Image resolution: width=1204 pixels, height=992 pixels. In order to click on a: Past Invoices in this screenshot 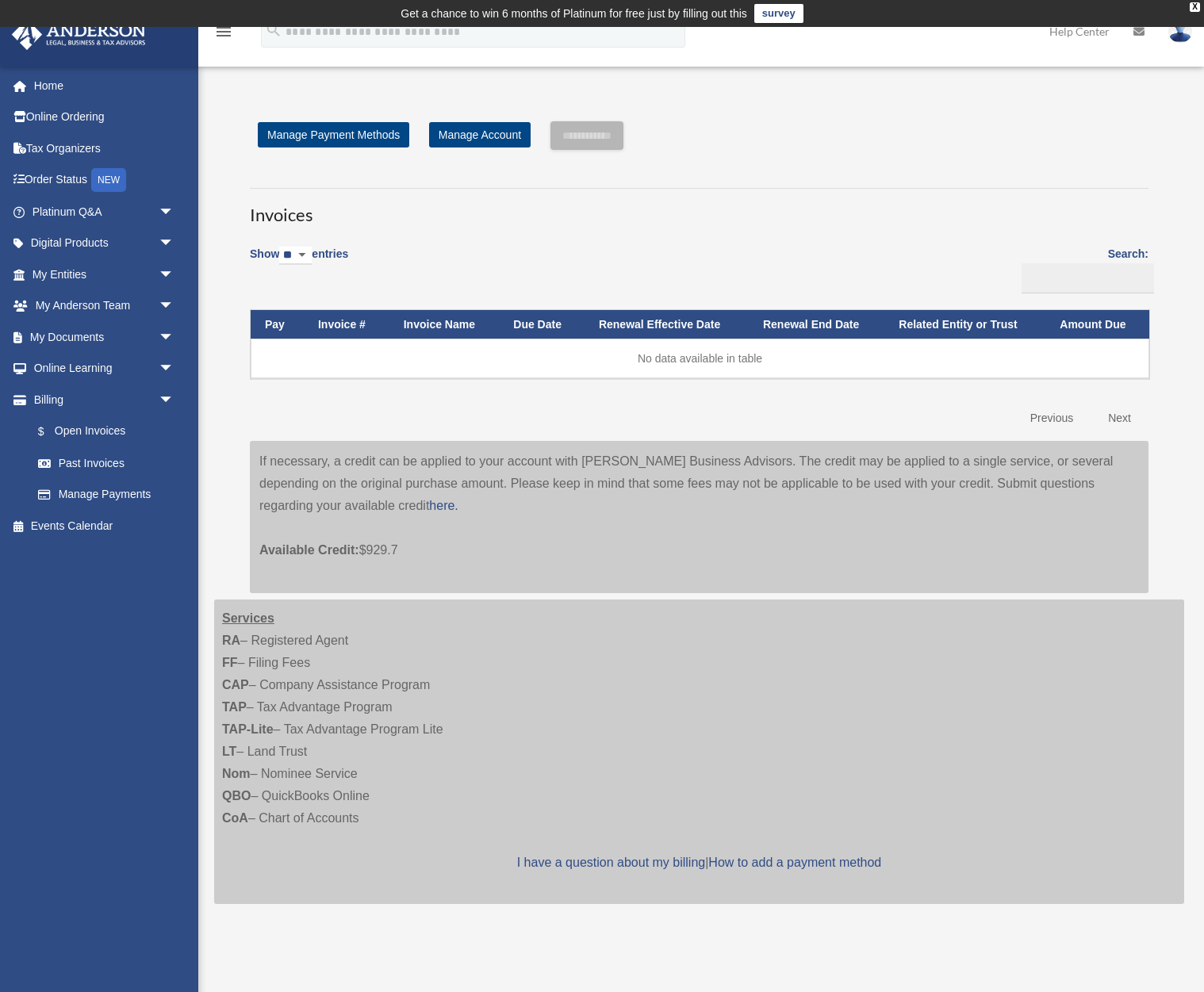, I will do `click(107, 464)`.